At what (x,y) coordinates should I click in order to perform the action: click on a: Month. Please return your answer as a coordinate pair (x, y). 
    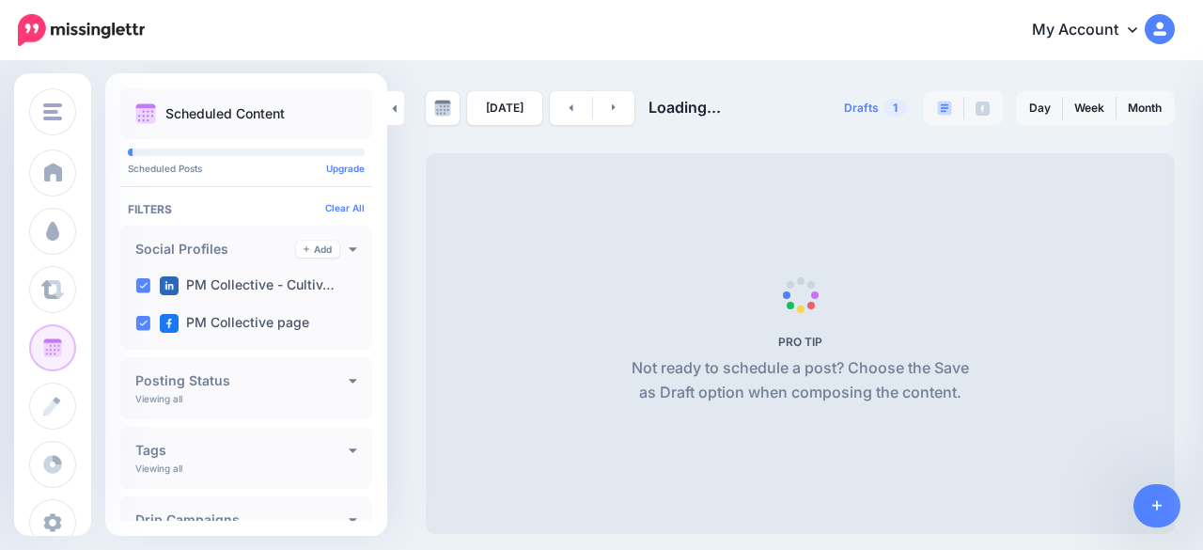
    Looking at the image, I should click on (1145, 108).